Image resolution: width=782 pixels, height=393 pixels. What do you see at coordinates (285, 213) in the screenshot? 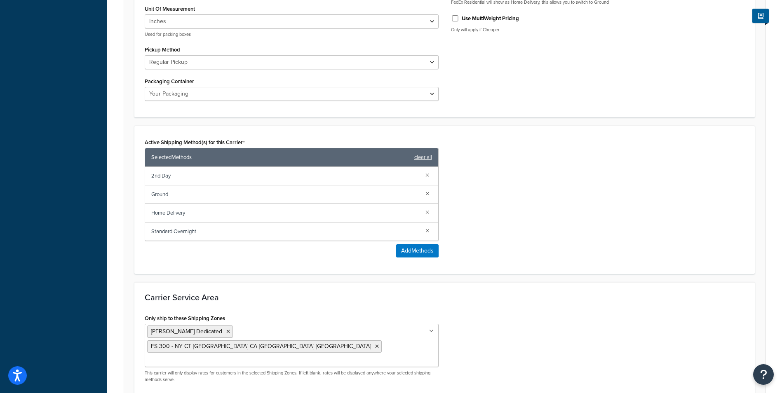
I see `span: Home Delivery` at bounding box center [285, 213].